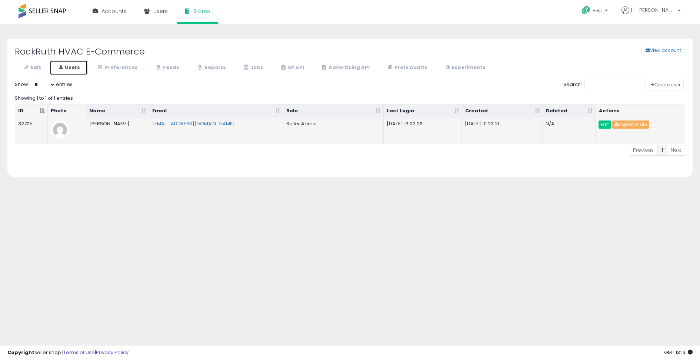 This screenshot has height=360, width=700. Describe the element at coordinates (631, 125) in the screenshot. I see `button: Impersonate` at that location.